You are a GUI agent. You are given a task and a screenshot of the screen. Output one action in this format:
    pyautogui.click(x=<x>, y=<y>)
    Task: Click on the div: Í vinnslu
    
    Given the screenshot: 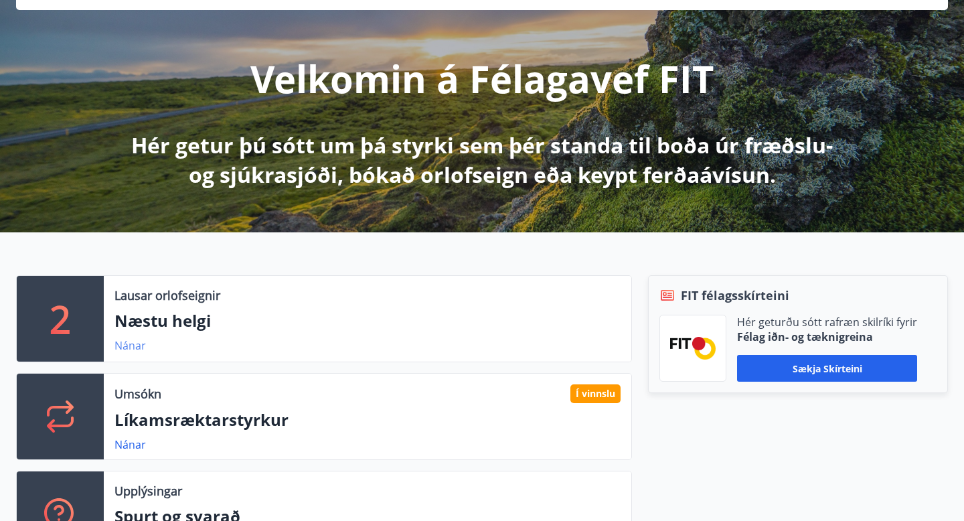 What is the action you would take?
    pyautogui.click(x=595, y=394)
    